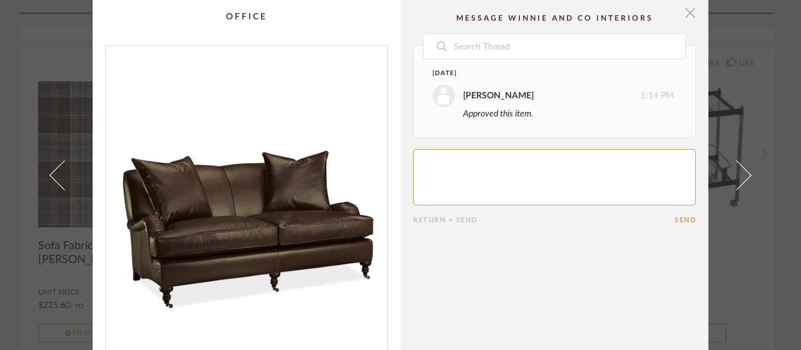 Image resolution: width=801 pixels, height=350 pixels. Describe the element at coordinates (553, 96) in the screenshot. I see `div: 1:14 PM` at that location.